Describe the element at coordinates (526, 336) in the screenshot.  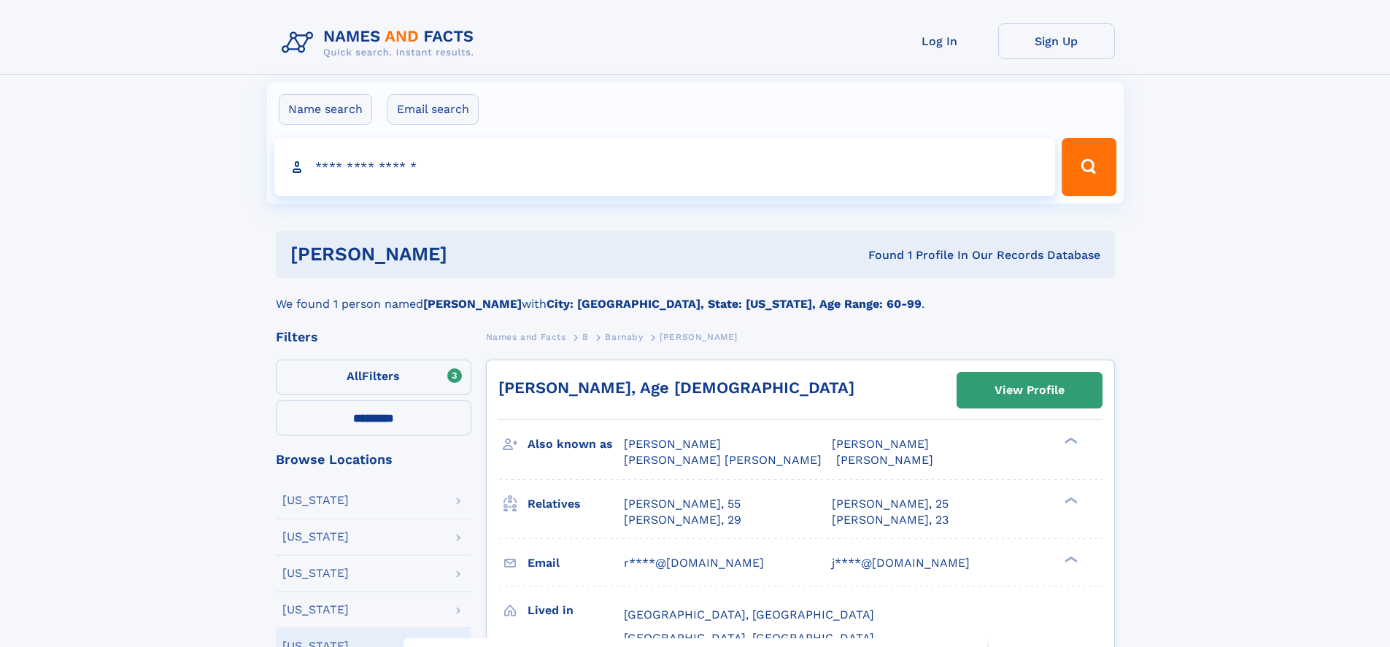
I see `a: Names and Facts` at that location.